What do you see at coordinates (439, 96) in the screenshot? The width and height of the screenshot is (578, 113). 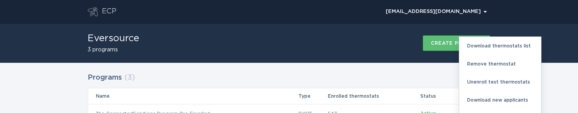 I see `th: Status` at bounding box center [439, 96].